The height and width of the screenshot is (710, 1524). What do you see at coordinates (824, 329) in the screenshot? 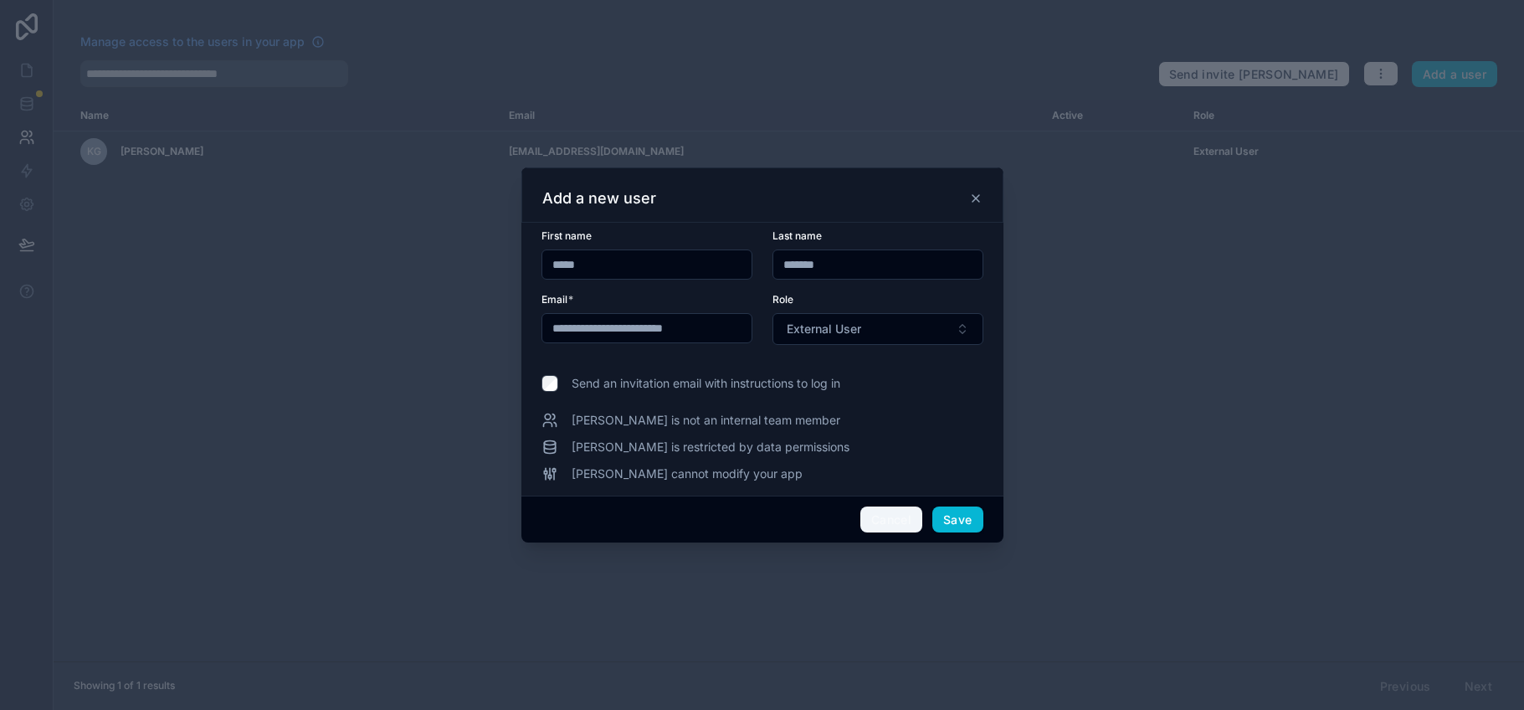
I see `span: External User` at bounding box center [824, 329].